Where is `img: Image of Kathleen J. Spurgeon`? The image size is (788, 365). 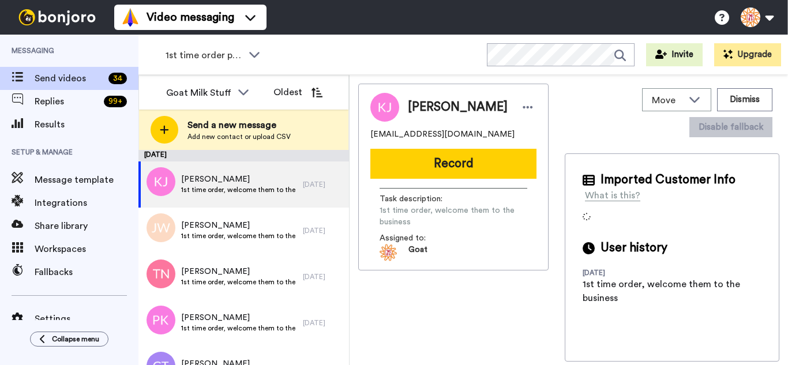
img: Image of Kathleen J. Spurgeon is located at coordinates (385, 107).